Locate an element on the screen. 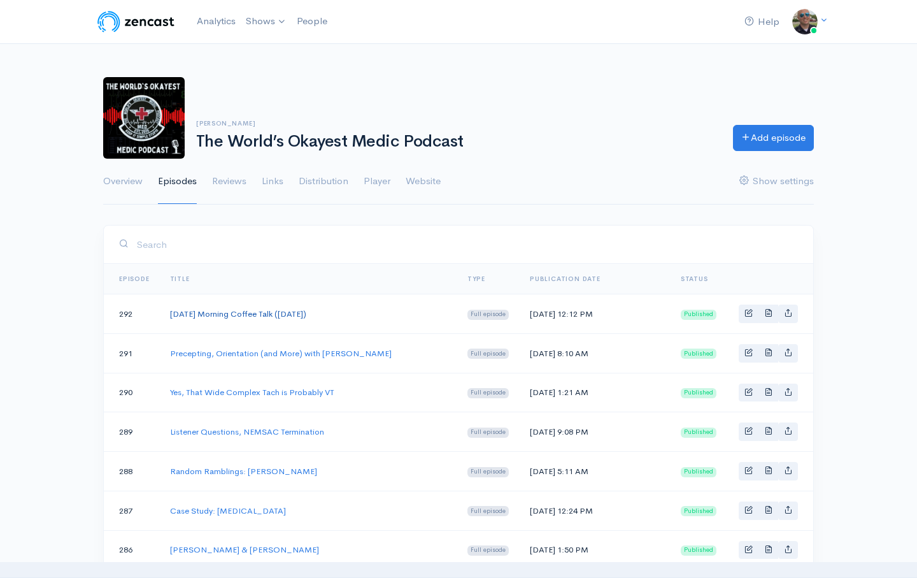 Image resolution: width=917 pixels, height=578 pixels. input: Search is located at coordinates (467, 244).